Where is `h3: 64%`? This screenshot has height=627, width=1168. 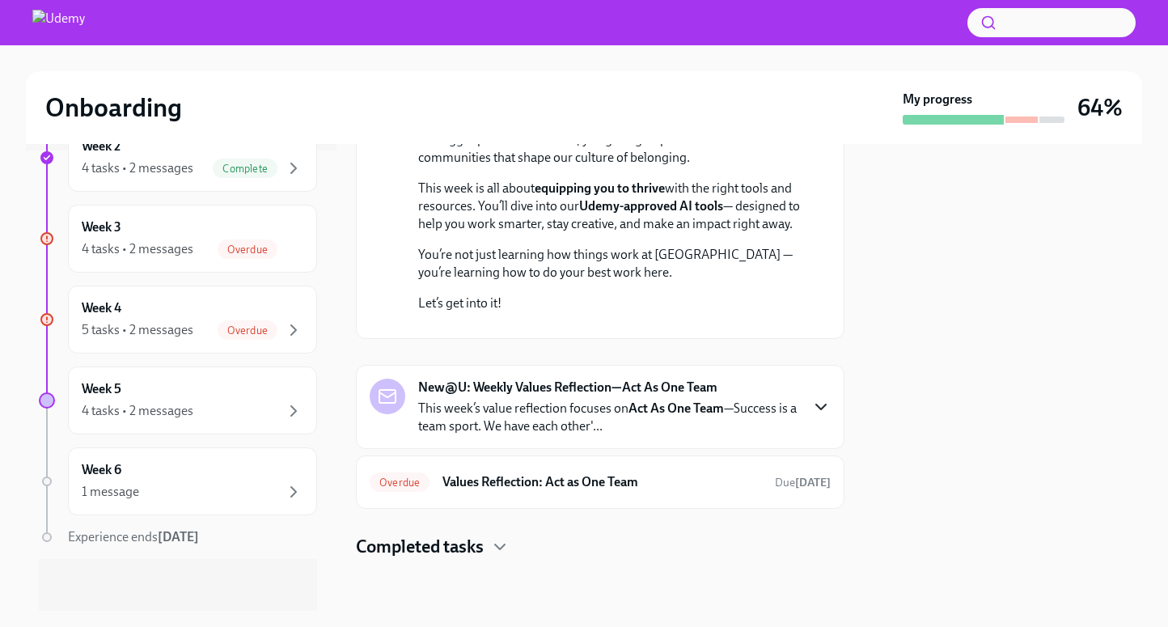
h3: 64% is located at coordinates (1100, 108).